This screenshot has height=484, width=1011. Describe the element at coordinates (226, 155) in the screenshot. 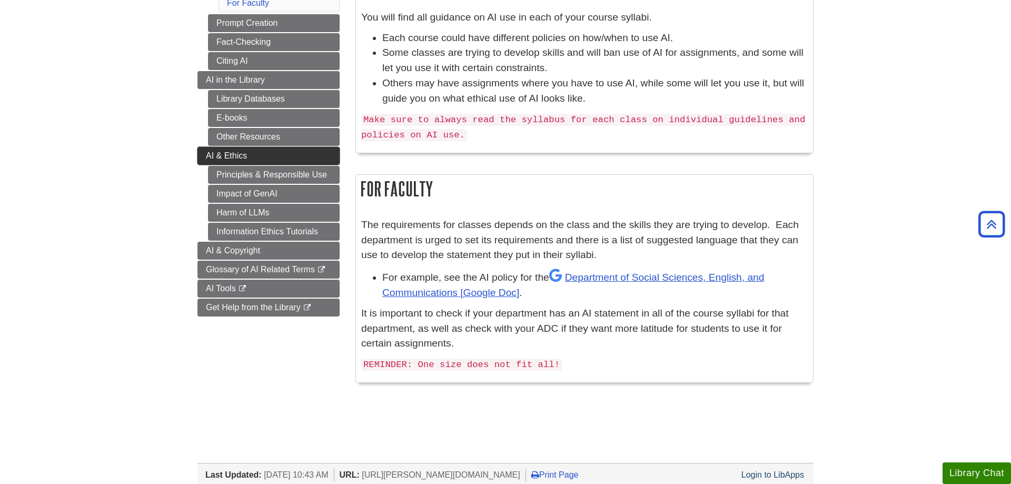

I see `span: AI & Ethics` at that location.